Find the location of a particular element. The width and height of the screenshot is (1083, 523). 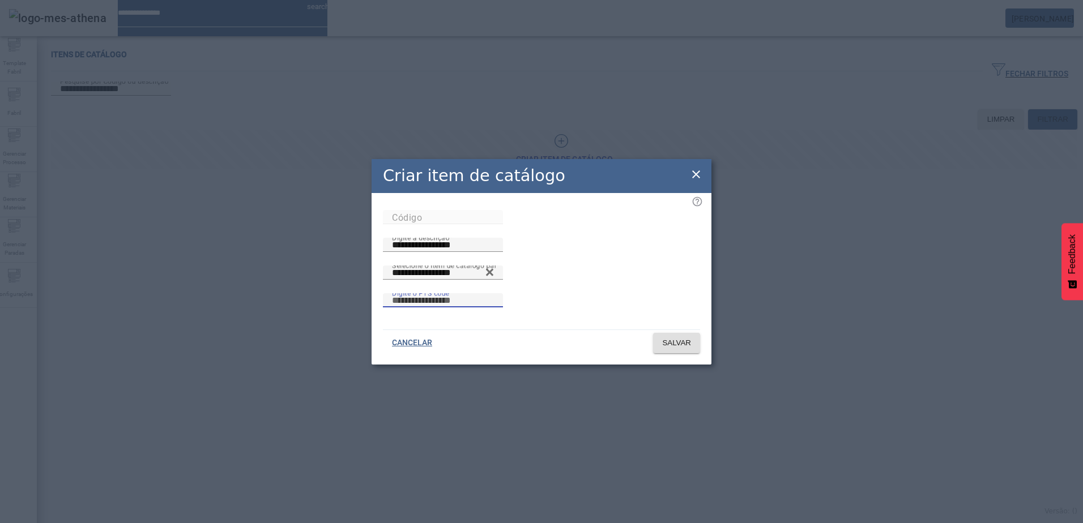

button: SALVAR is located at coordinates (676, 343).